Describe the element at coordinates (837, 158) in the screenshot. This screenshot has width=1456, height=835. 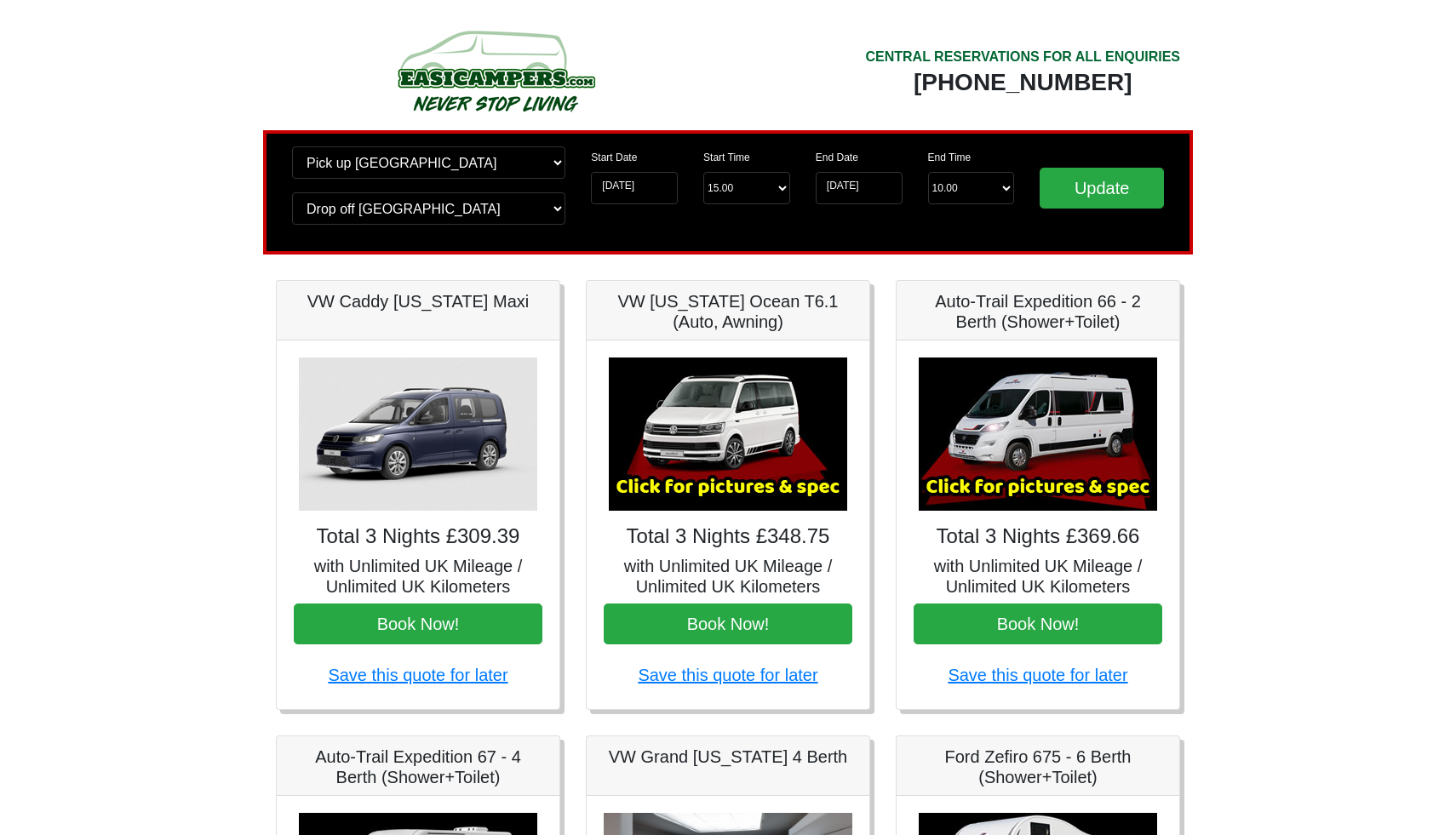
I see `label: End Date` at that location.